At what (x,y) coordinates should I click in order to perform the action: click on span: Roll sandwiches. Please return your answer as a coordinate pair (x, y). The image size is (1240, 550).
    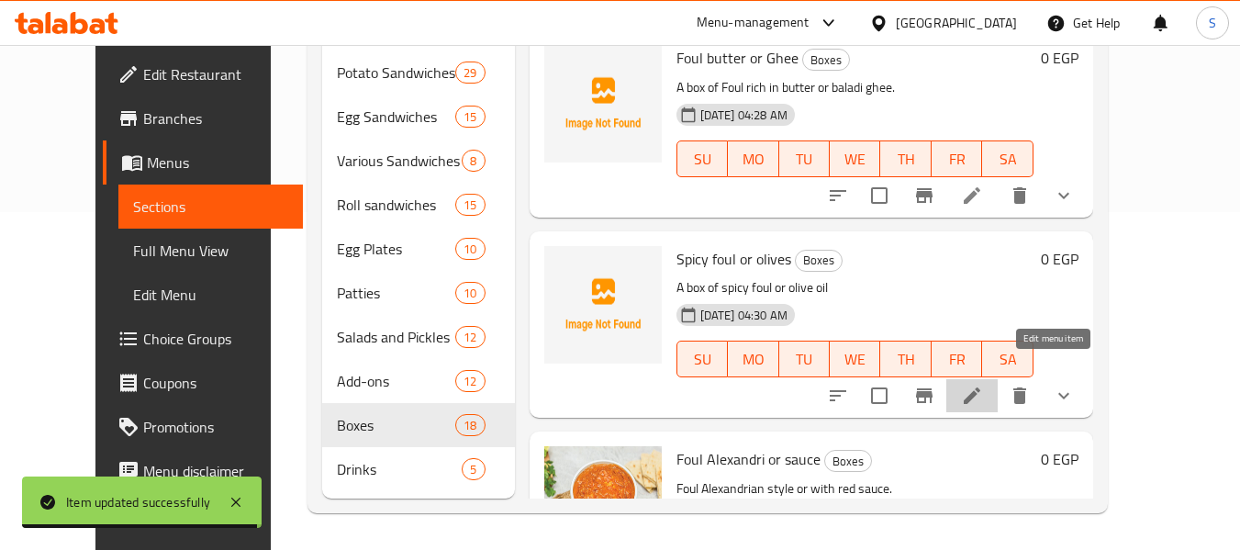
    Looking at the image, I should click on (396, 205).